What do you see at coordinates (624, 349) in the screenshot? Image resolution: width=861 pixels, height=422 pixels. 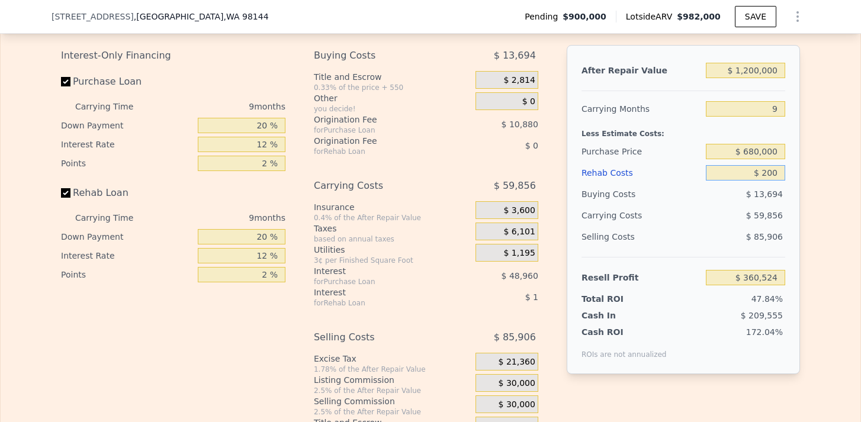 I see `div: ROIs are not annualized` at bounding box center [624, 349].